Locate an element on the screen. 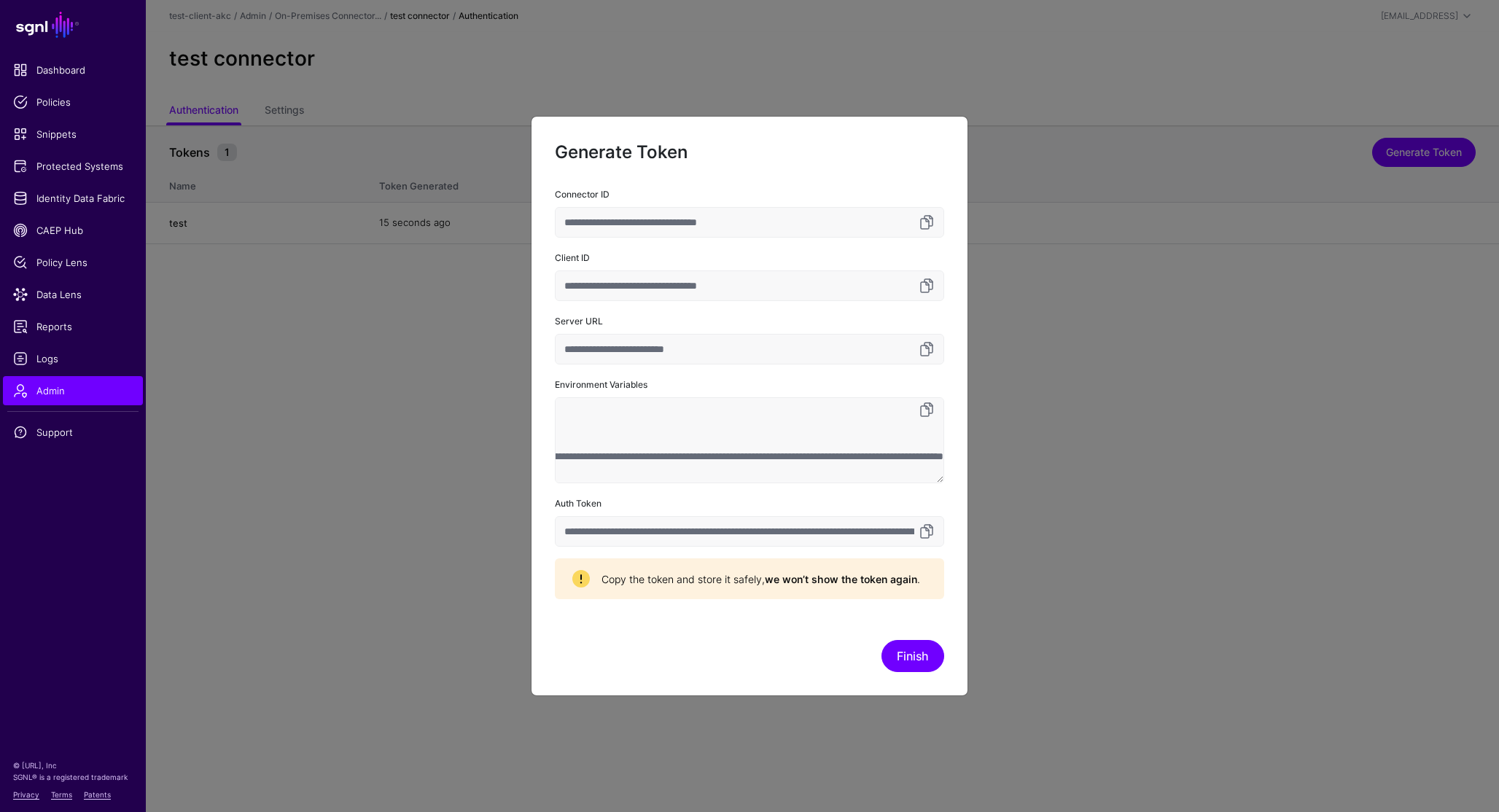  button: Finish is located at coordinates (913, 656).